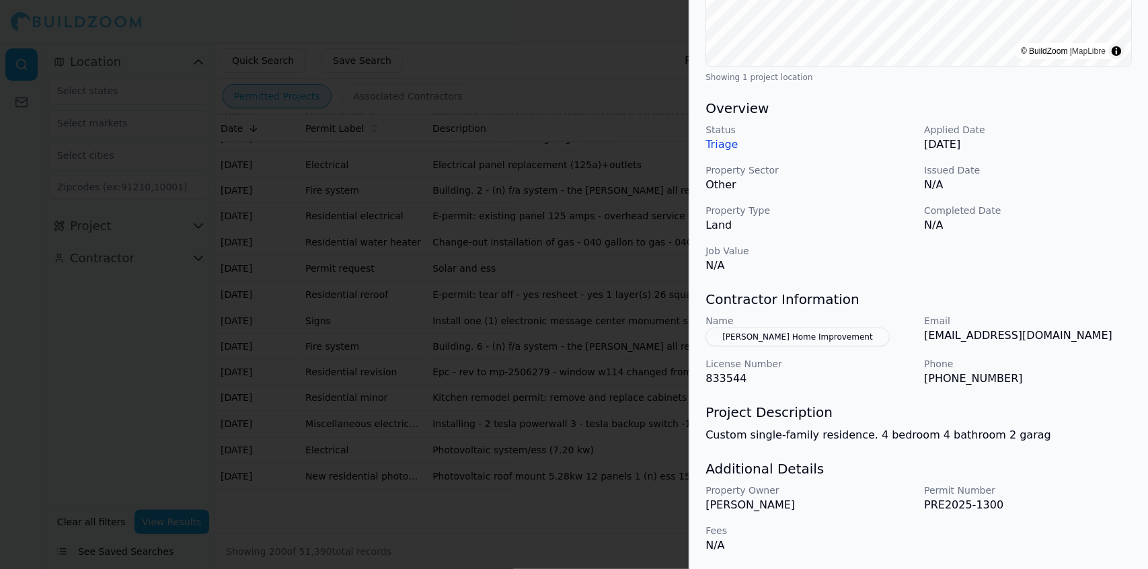 The height and width of the screenshot is (569, 1148). What do you see at coordinates (1028, 364) in the screenshot?
I see `p: Phone` at bounding box center [1028, 364].